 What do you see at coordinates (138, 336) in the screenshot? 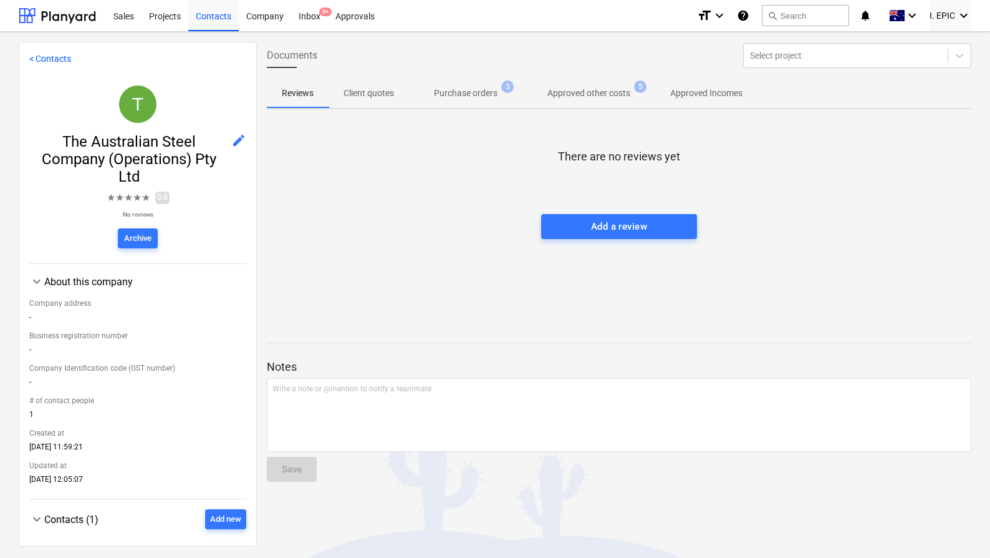
I see `div: Business registration number` at bounding box center [138, 336].